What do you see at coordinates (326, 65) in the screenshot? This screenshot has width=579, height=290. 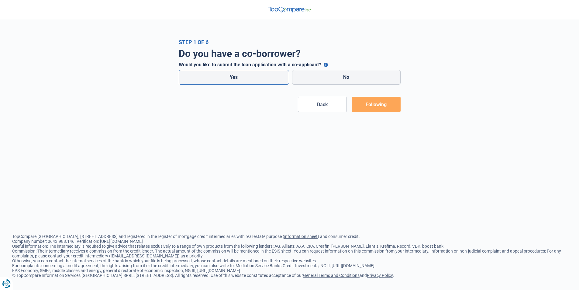 I see `button: Would you like to submit the loan application with a co-applicant?` at bounding box center [326, 65].